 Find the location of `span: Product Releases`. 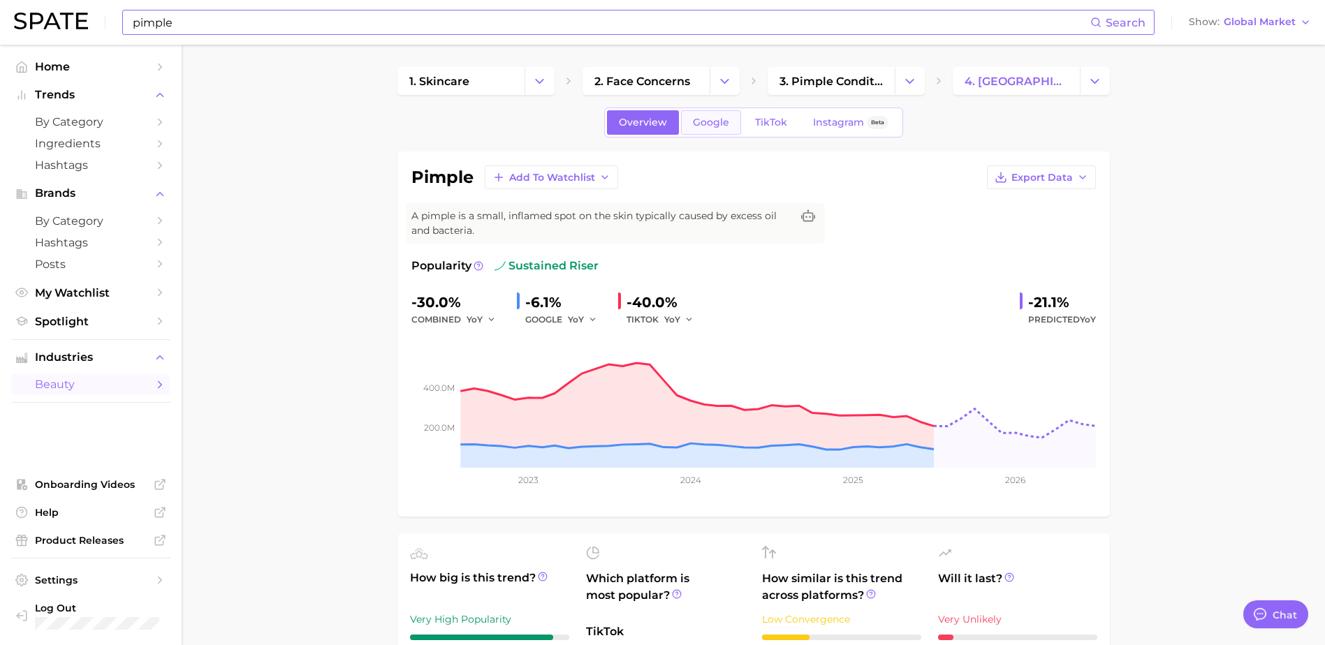

span: Product Releases is located at coordinates (91, 541).